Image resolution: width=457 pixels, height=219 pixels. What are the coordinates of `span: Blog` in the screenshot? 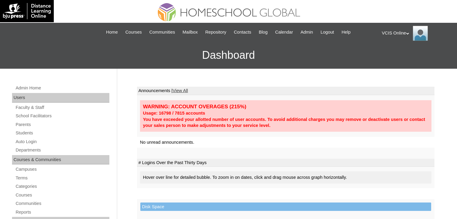 It's located at (263, 32).